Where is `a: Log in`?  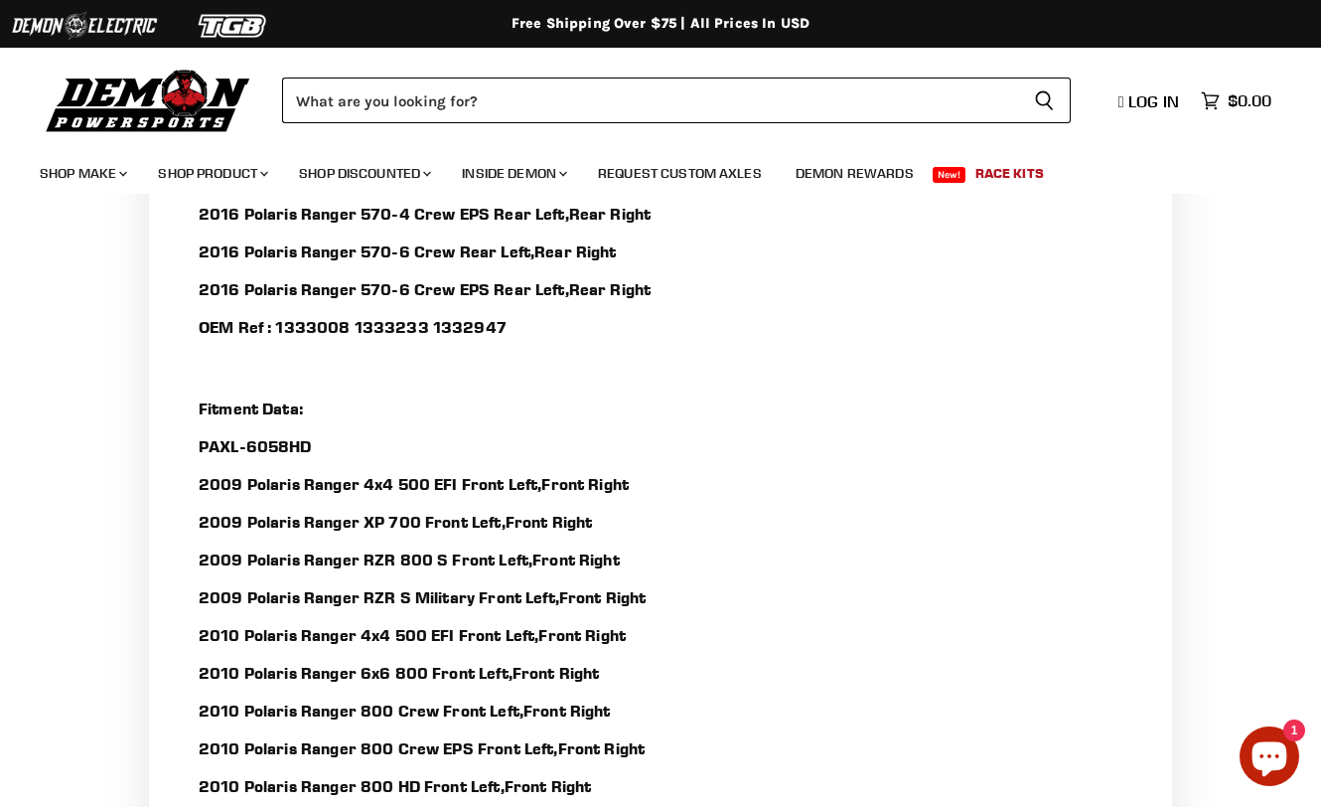 a: Log in is located at coordinates (1150, 101).